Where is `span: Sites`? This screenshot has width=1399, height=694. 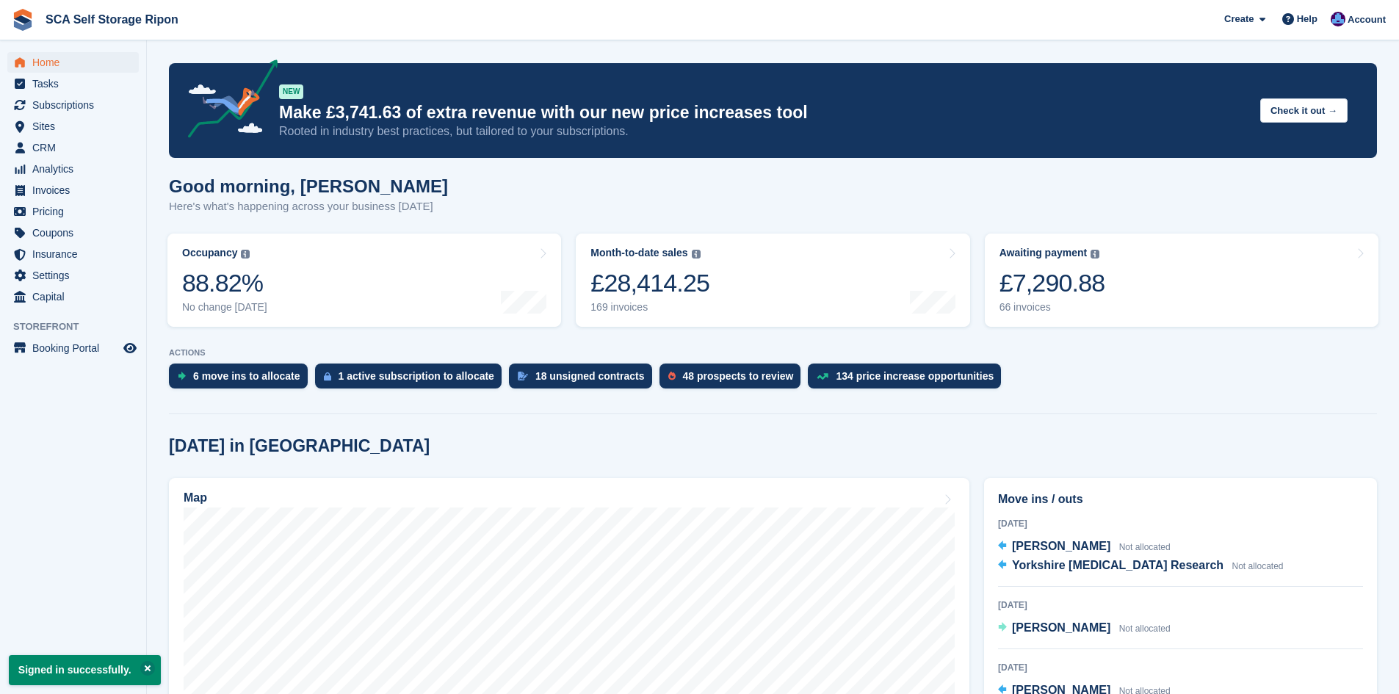 span: Sites is located at coordinates (76, 126).